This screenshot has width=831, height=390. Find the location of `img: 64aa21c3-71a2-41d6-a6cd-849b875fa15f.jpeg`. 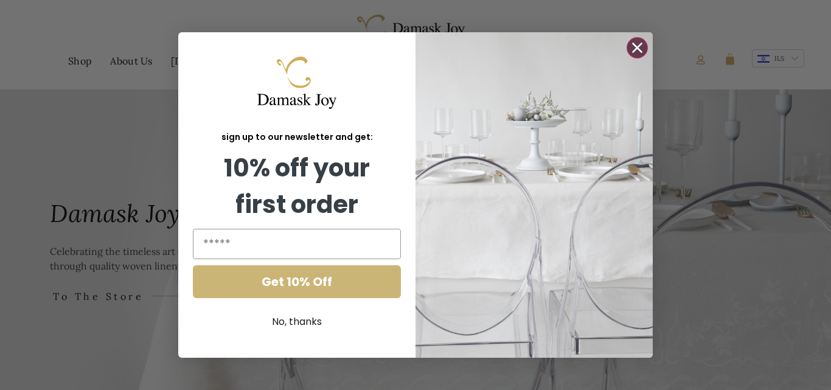

img: 64aa21c3-71a2-41d6-a6cd-849b875fa15f.jpeg is located at coordinates (534, 195).